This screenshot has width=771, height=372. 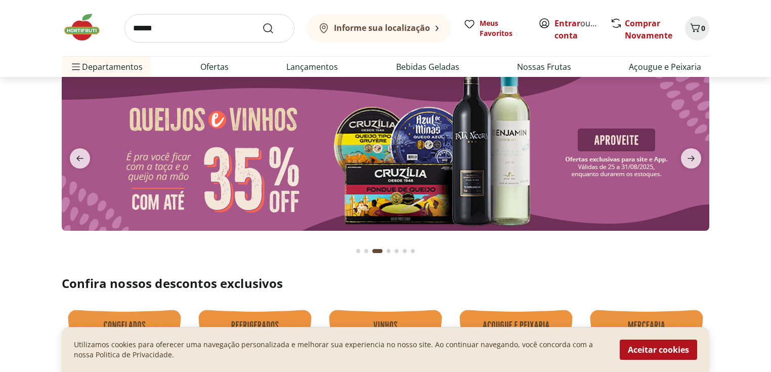 What do you see at coordinates (649, 29) in the screenshot?
I see `a: Comprar Novamente` at bounding box center [649, 29].